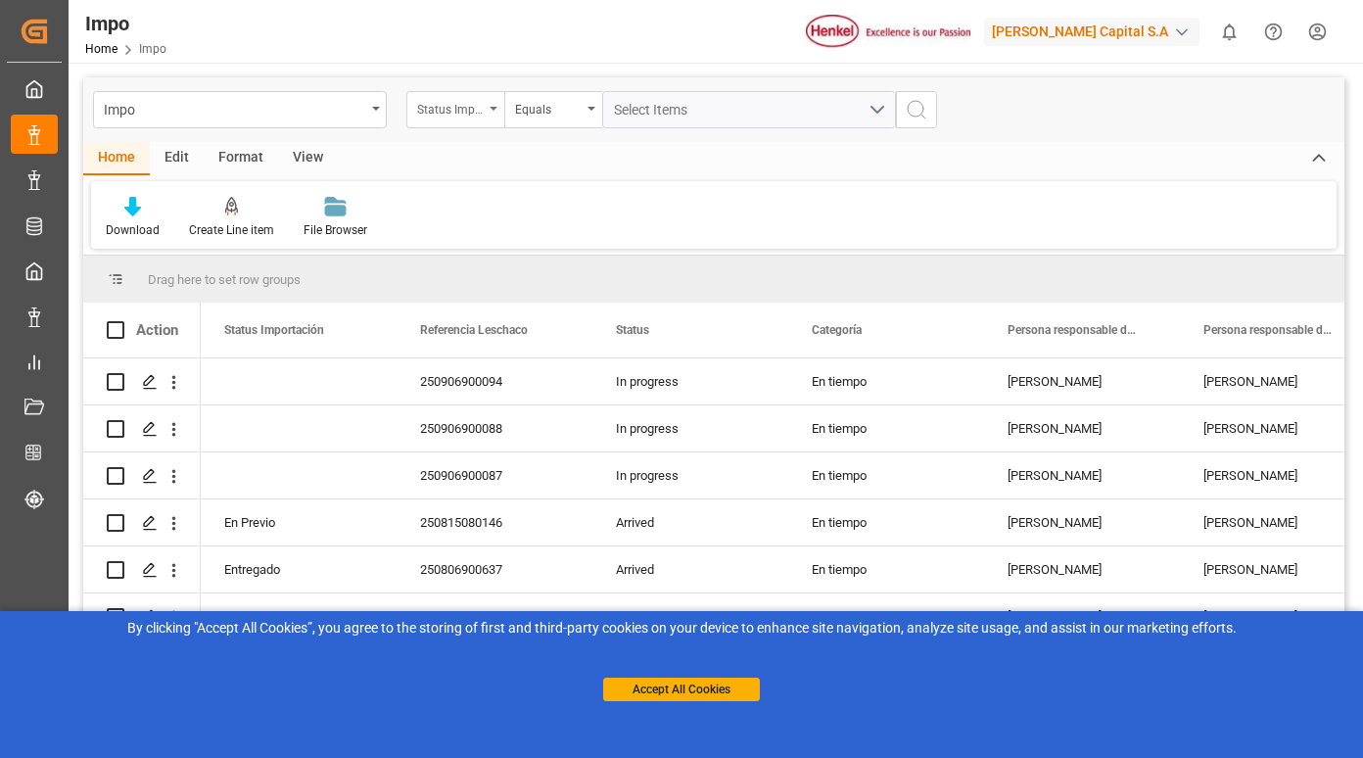 The height and width of the screenshot is (758, 1363). Describe the element at coordinates (495, 381) in the screenshot. I see `div: 250906900094` at that location.